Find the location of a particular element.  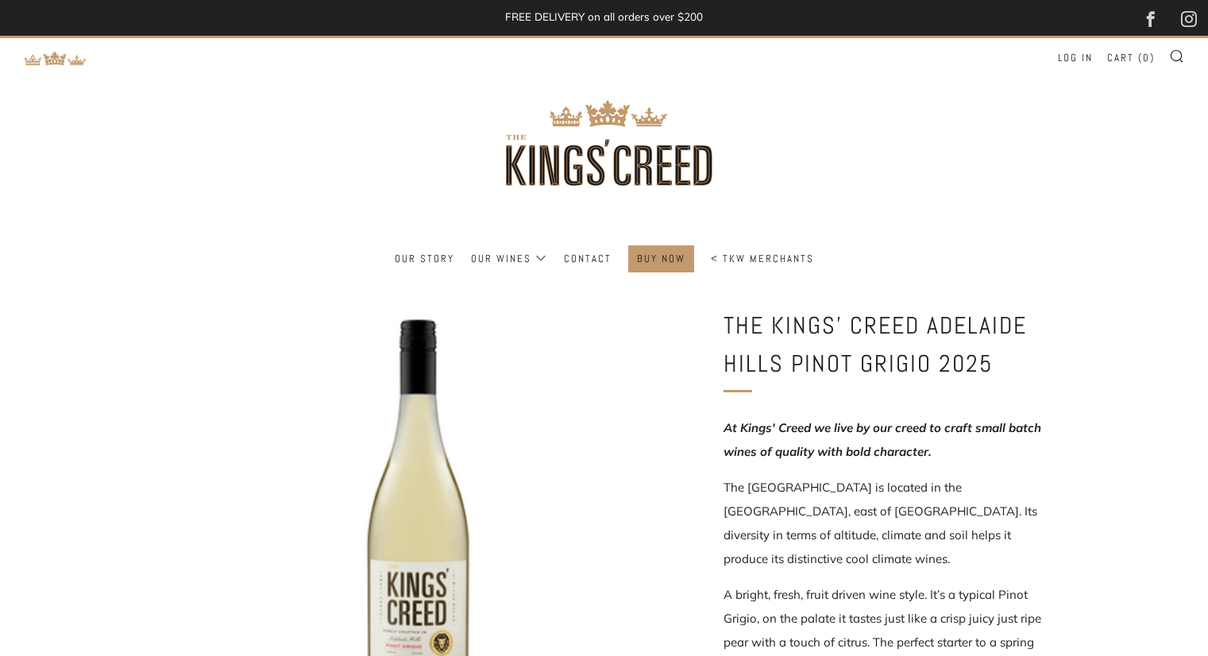

a: Our Story is located at coordinates (424, 259).